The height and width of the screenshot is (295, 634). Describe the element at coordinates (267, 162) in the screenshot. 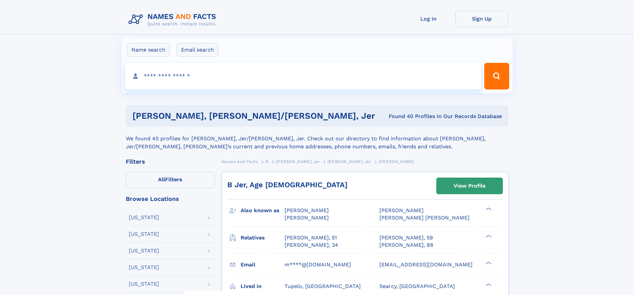

I see `span: B` at that location.